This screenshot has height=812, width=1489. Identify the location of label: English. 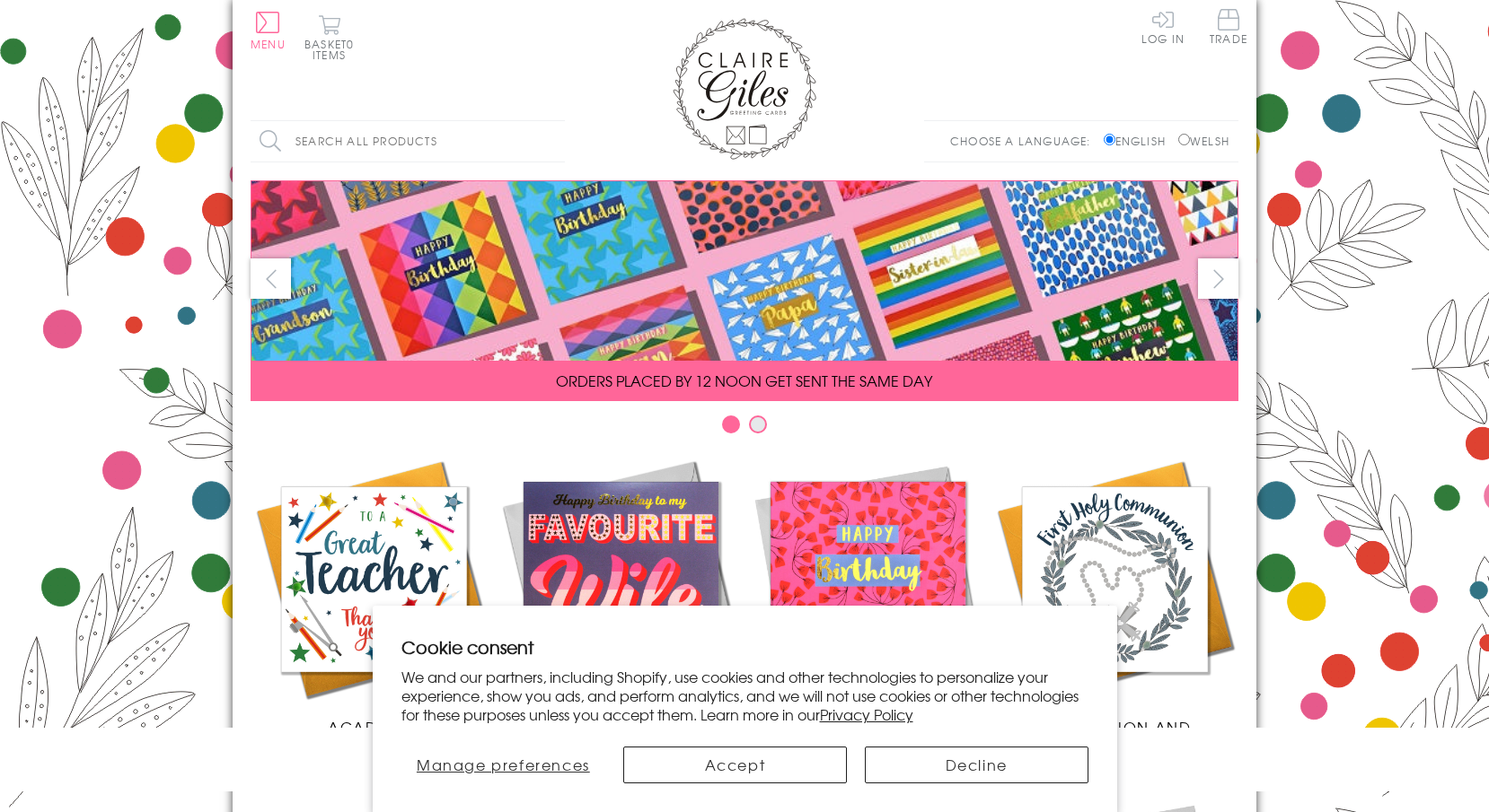
(1138, 141).